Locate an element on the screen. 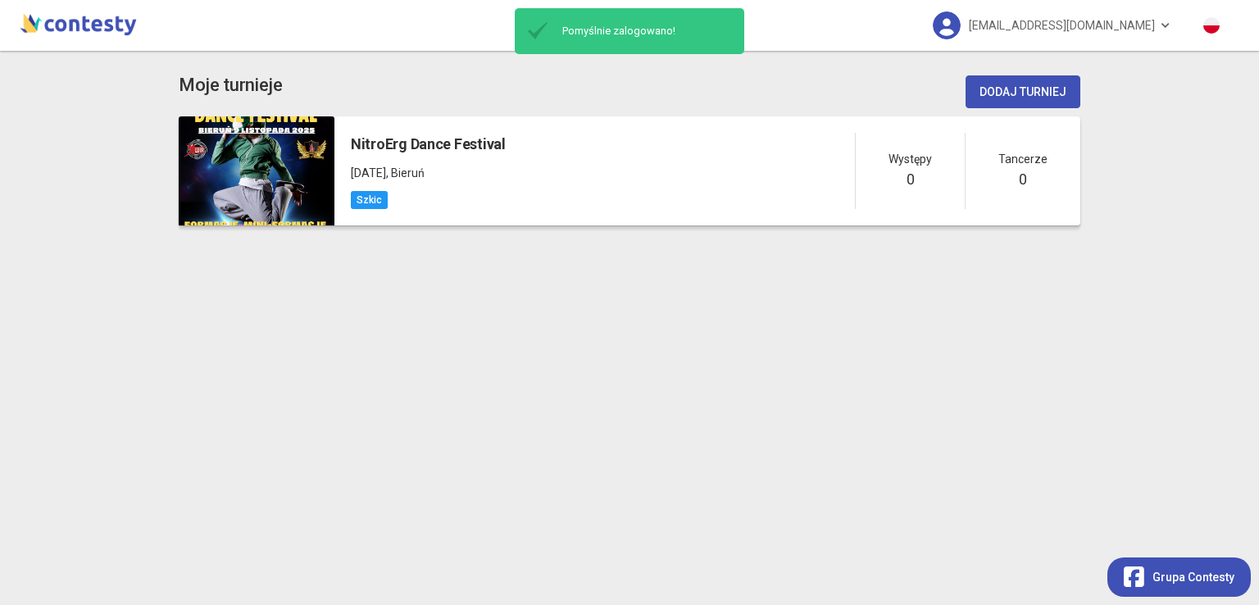  button: Dodaj turniej is located at coordinates (1023, 92).